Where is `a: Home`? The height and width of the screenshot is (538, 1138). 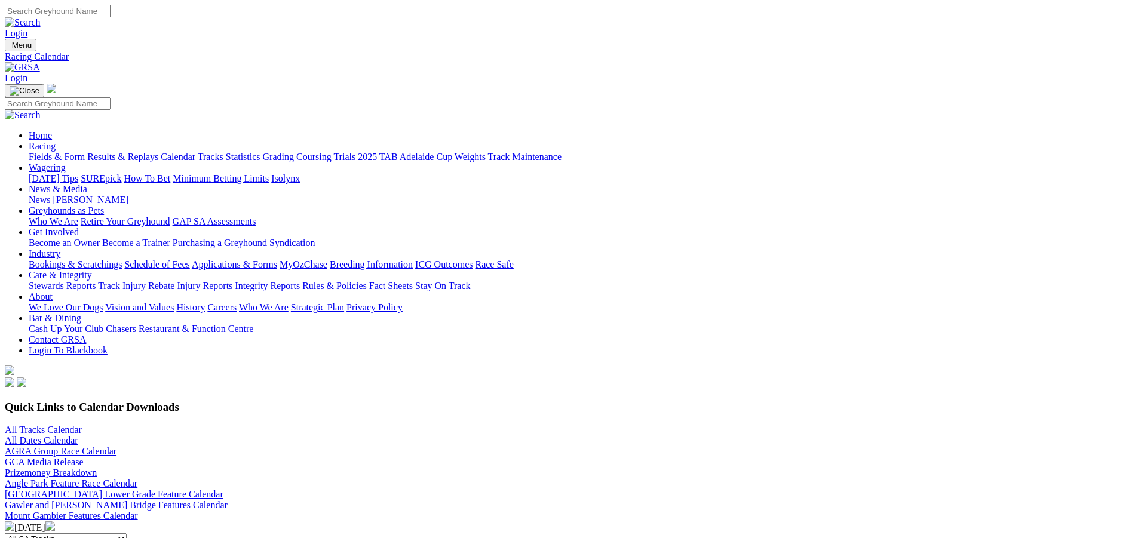
a: Home is located at coordinates (40, 135).